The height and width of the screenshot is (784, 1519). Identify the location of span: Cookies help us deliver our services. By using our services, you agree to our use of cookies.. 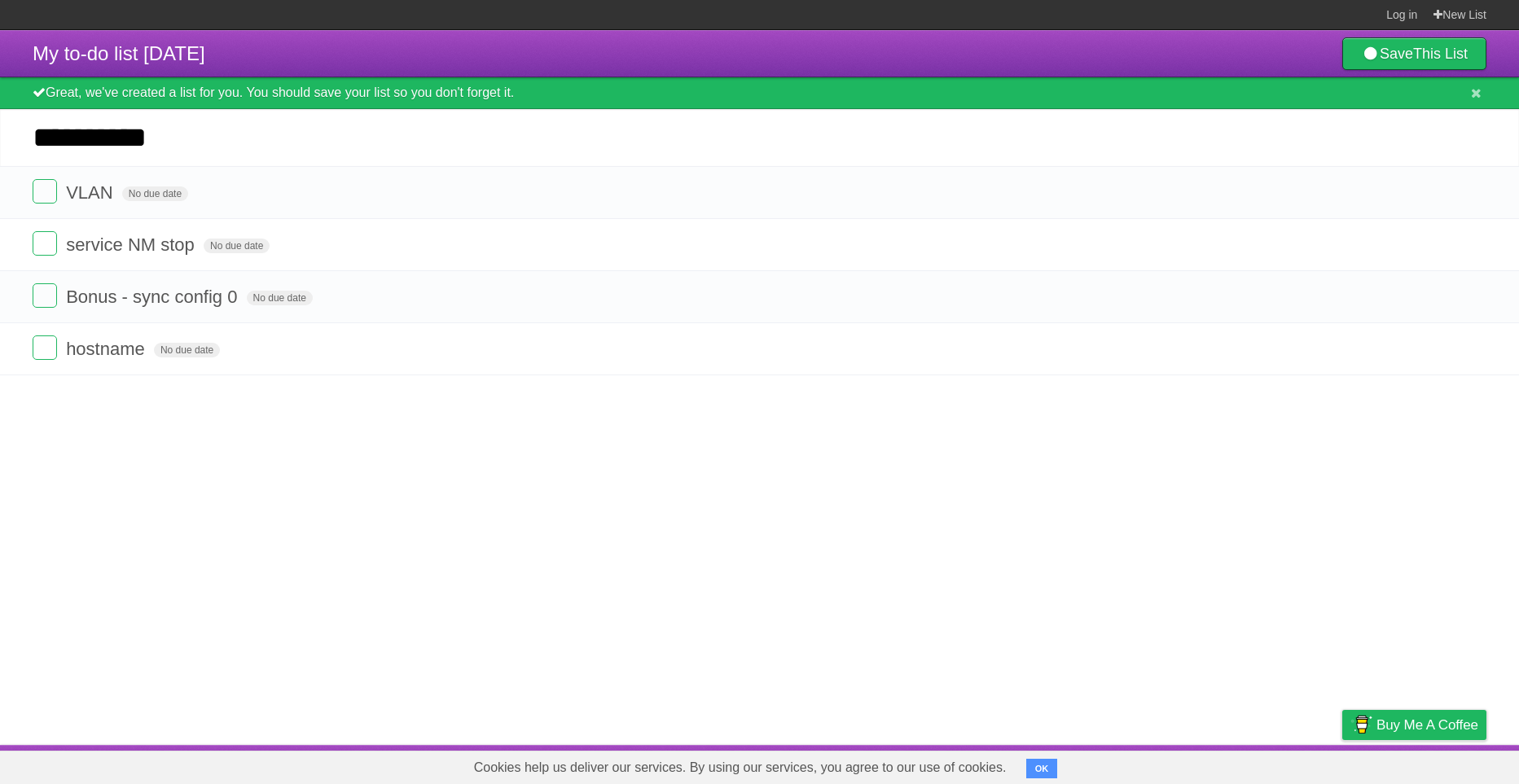
(740, 768).